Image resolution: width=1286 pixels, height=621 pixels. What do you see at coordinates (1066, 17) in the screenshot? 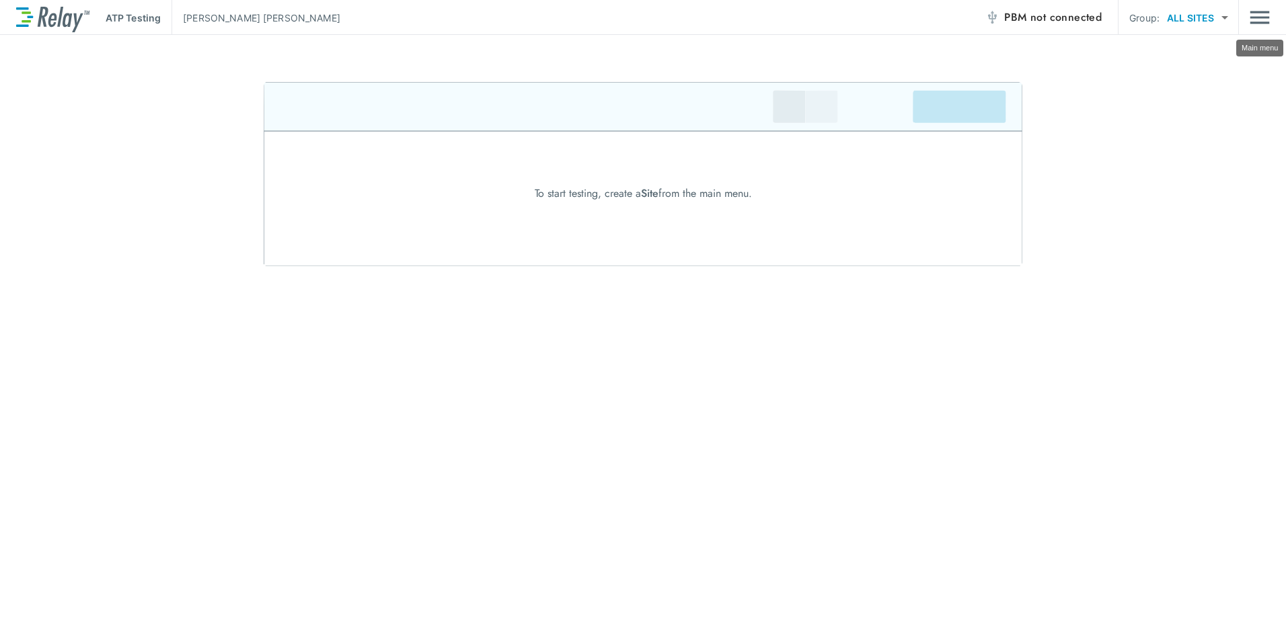
I see `span: not connected` at bounding box center [1066, 17].